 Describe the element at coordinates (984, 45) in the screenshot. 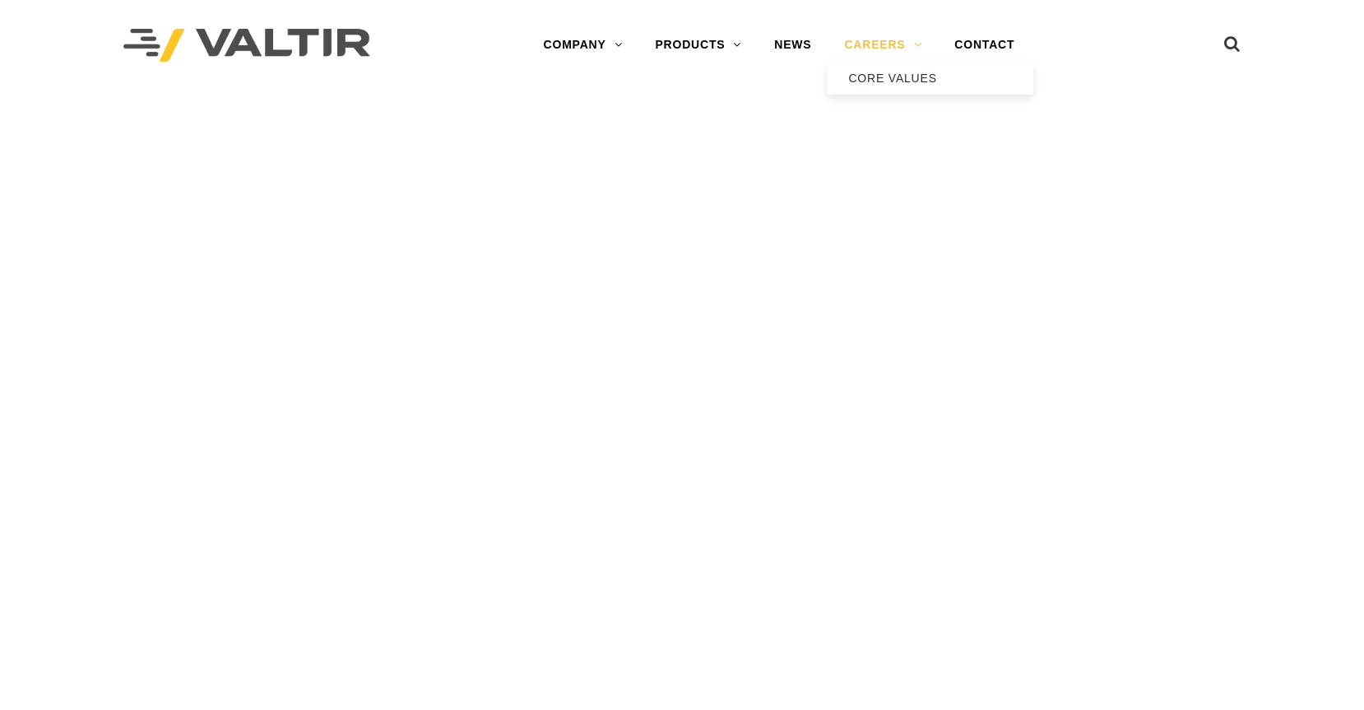

I see `a: CONTACT` at that location.